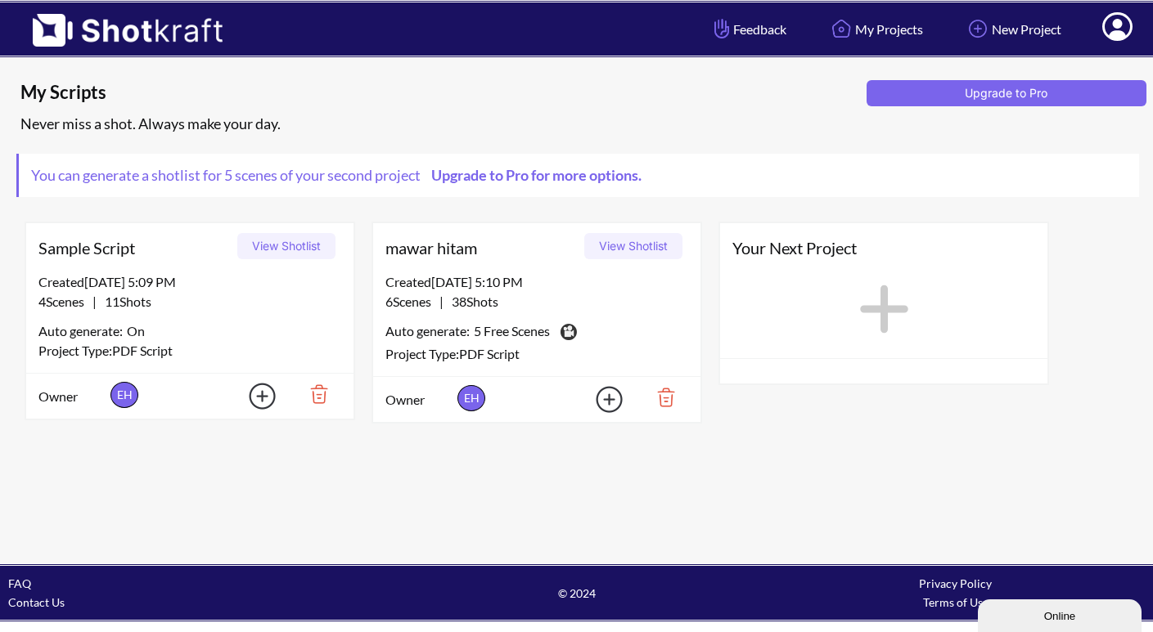  Describe the element at coordinates (482, 248) in the screenshot. I see `span: mawar hitam` at that location.